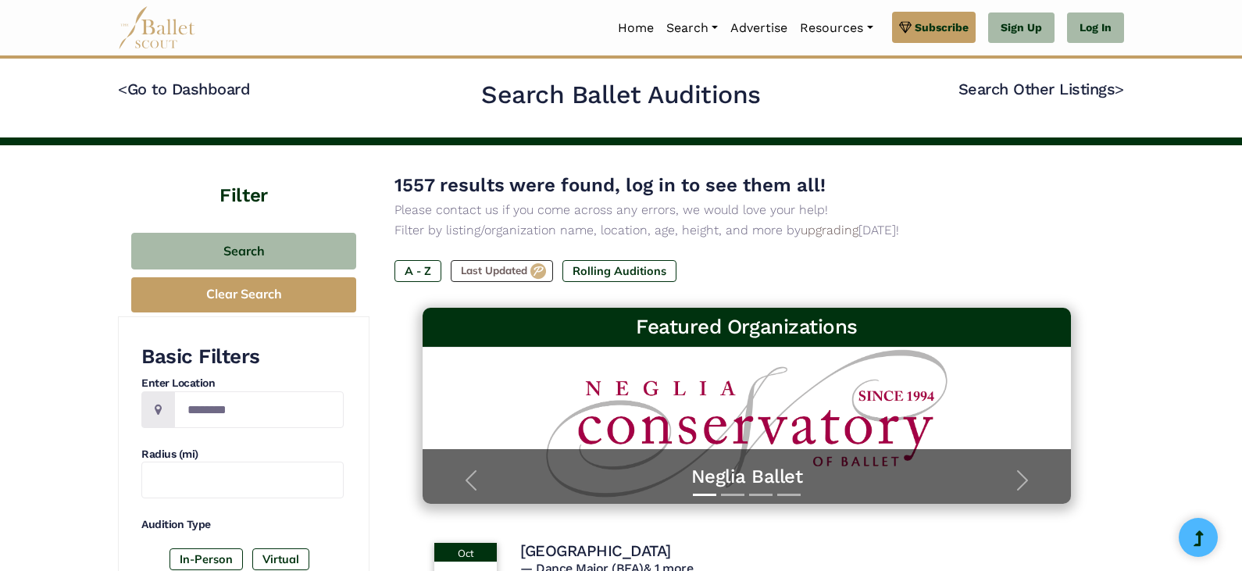 The width and height of the screenshot is (1242, 571). Describe the element at coordinates (789, 494) in the screenshot. I see `button: Slide 4` at that location.